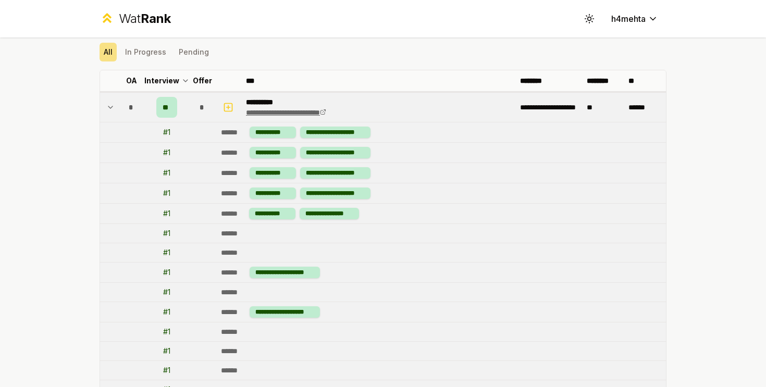 This screenshot has width=766, height=387. I want to click on span: h4mehta, so click(629, 19).